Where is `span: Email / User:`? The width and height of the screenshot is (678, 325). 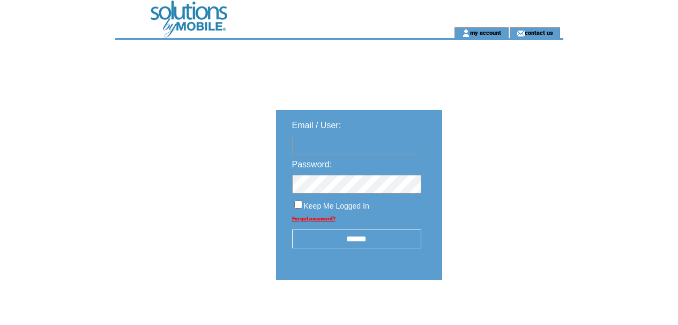
span: Email / User: is located at coordinates (317, 125).